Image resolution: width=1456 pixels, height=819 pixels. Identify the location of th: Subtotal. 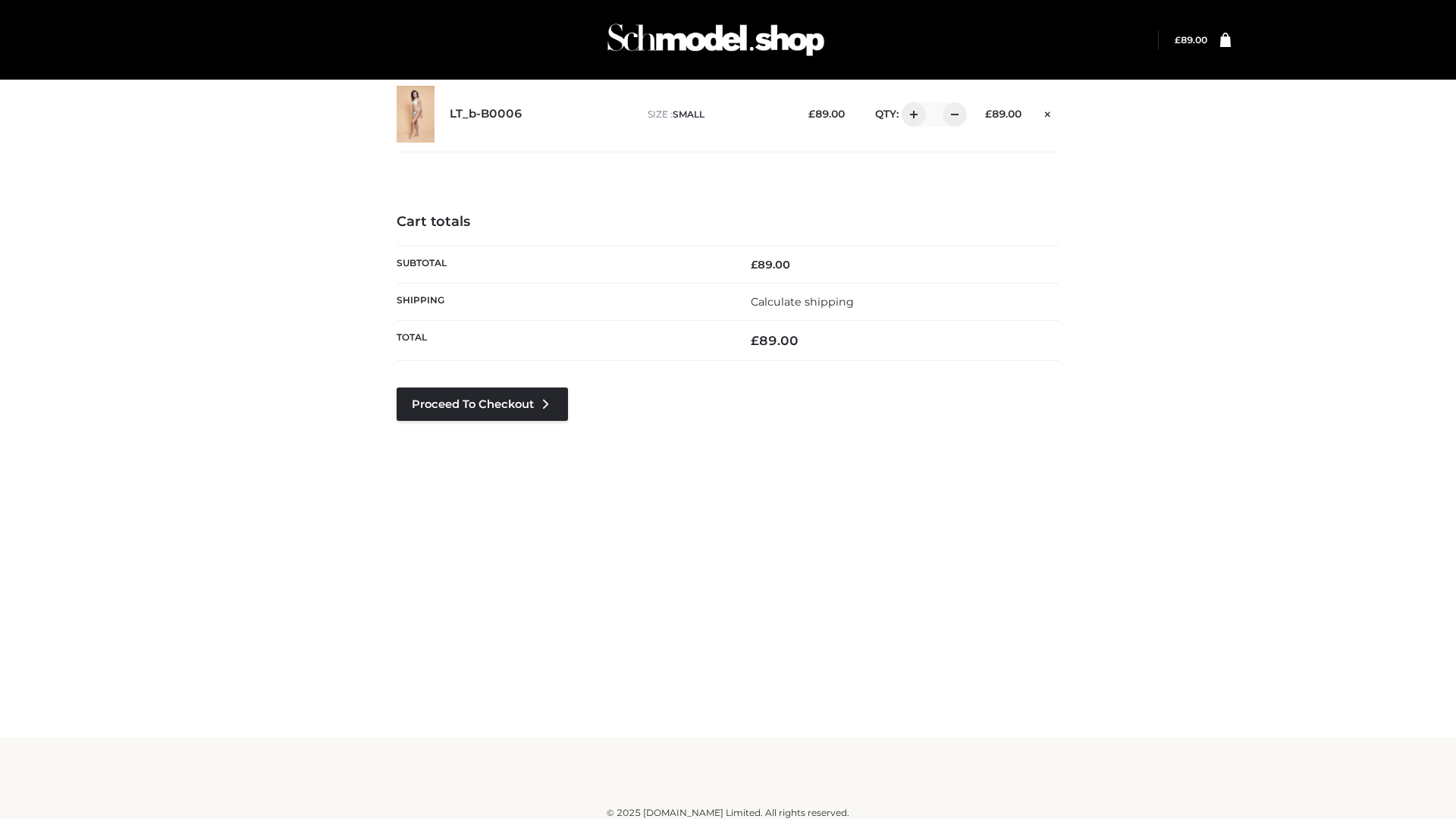
(562, 264).